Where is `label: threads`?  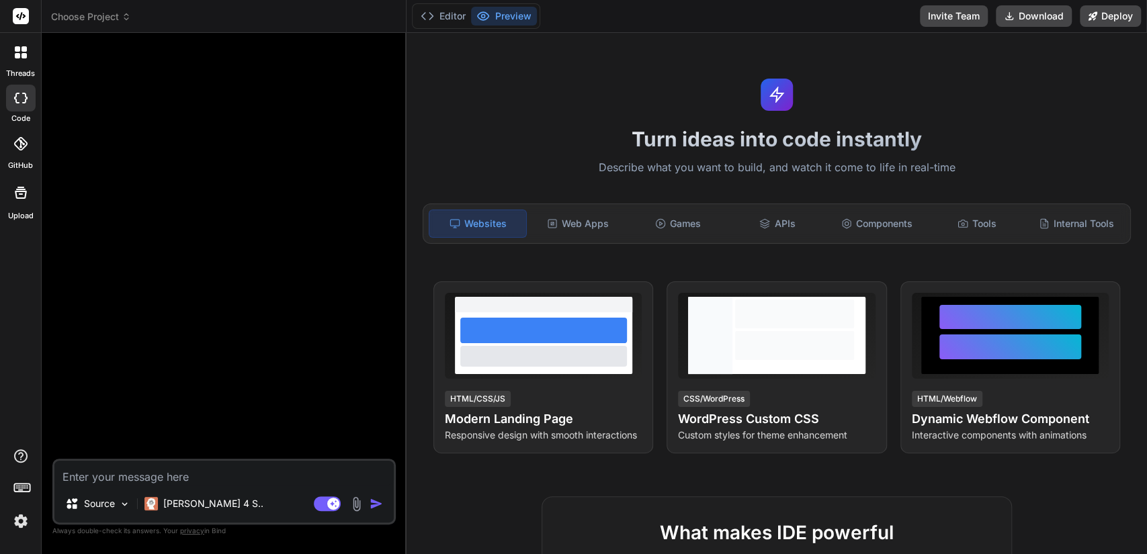 label: threads is located at coordinates (20, 73).